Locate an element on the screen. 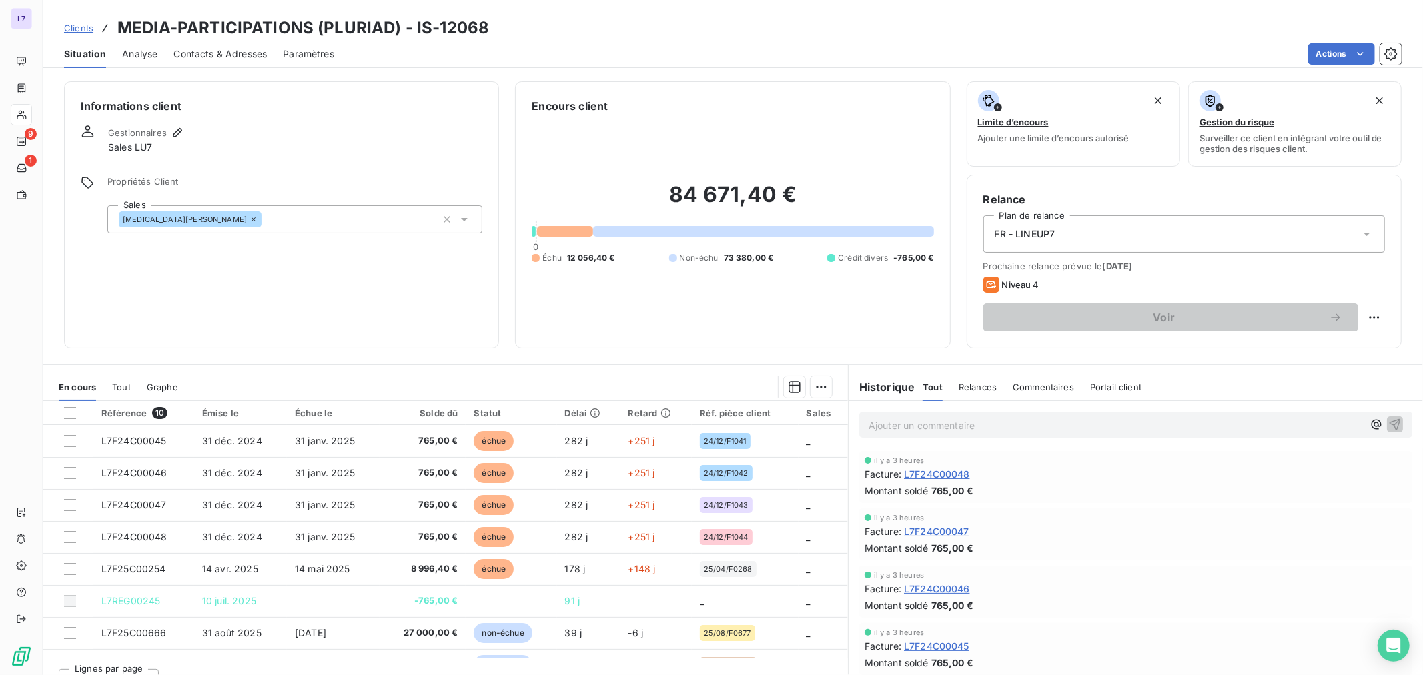  h6: Encours client is located at coordinates (570, 106).